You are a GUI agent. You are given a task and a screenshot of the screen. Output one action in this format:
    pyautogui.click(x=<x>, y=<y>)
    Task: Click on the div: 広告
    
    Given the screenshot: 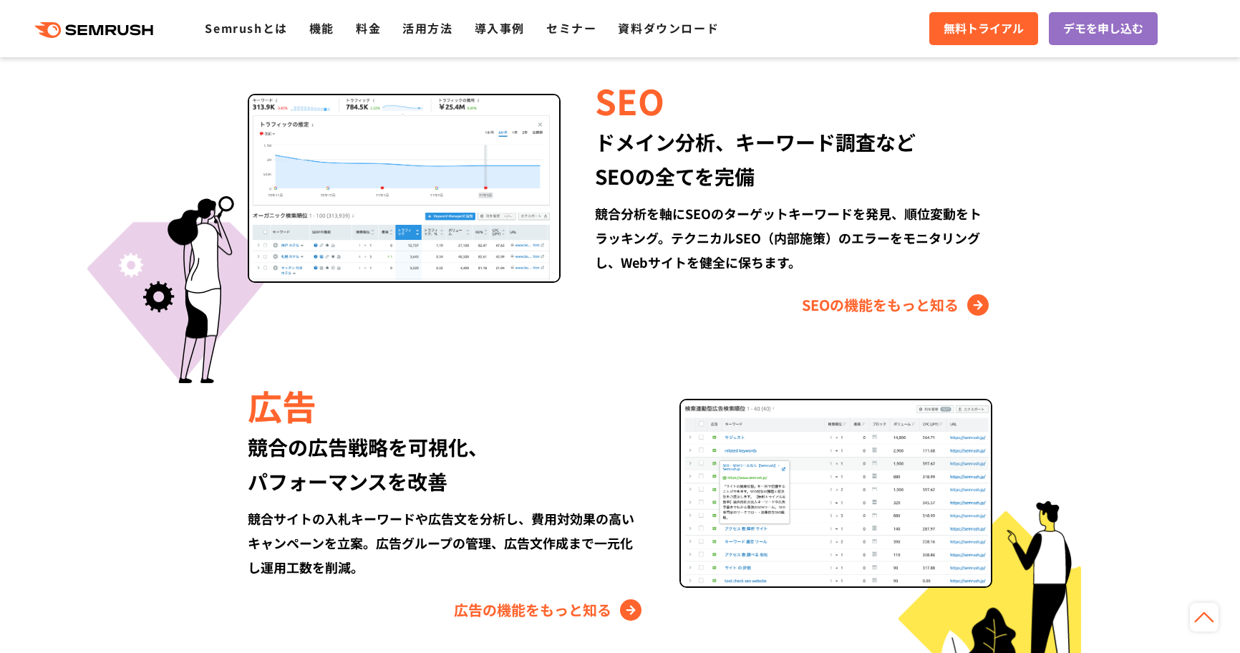 What is the action you would take?
    pyautogui.click(x=446, y=405)
    